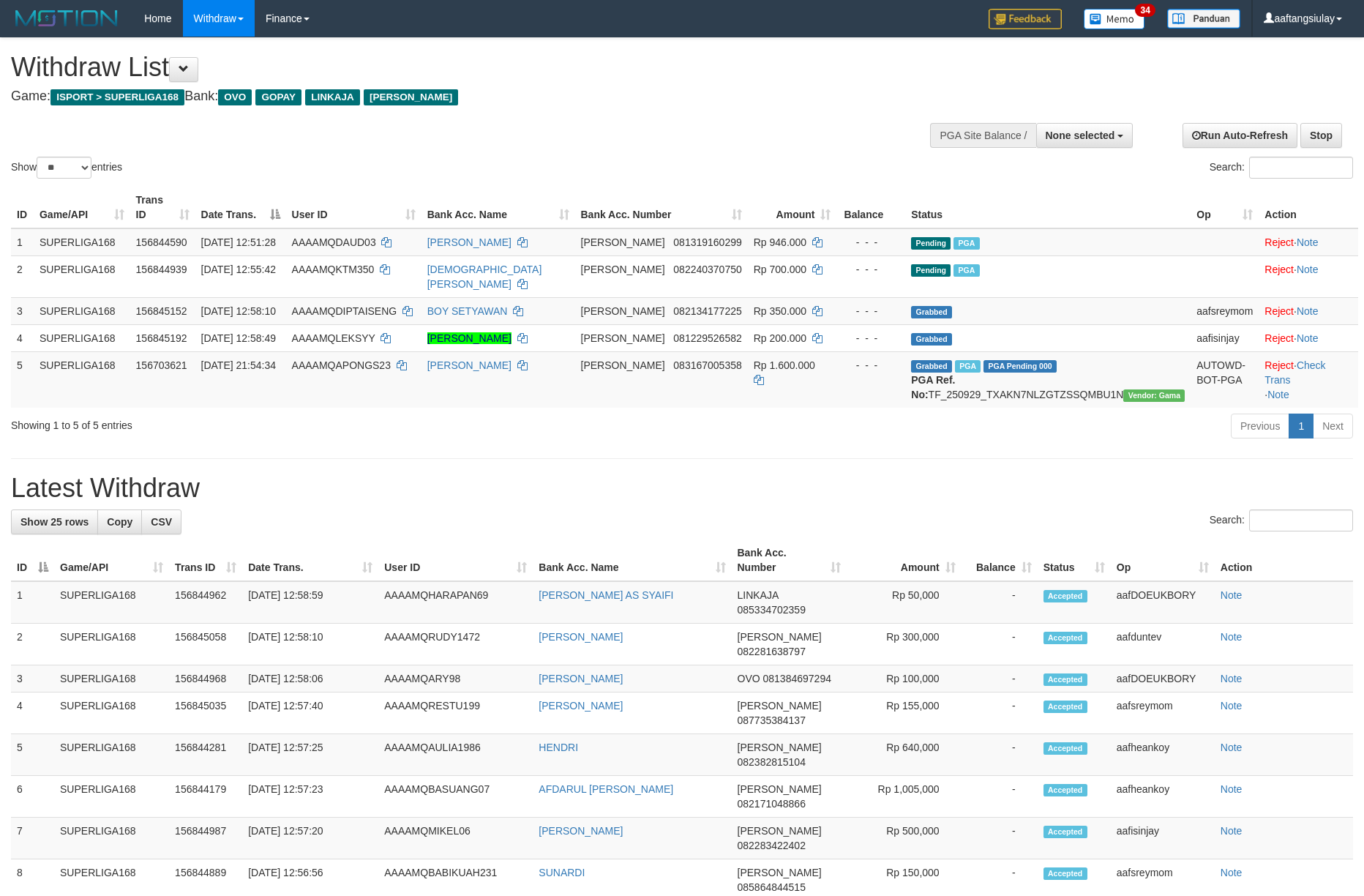 The width and height of the screenshot is (1364, 896). What do you see at coordinates (1321, 135) in the screenshot?
I see `a: Stop` at bounding box center [1321, 135].